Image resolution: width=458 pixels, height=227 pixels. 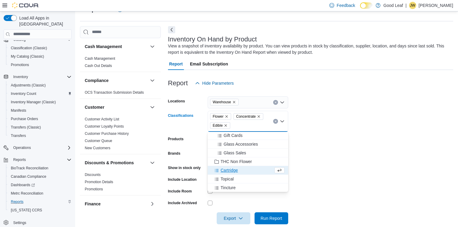 What do you see at coordinates (20, 160) in the screenshot?
I see `span: Reports` at bounding box center [20, 160].